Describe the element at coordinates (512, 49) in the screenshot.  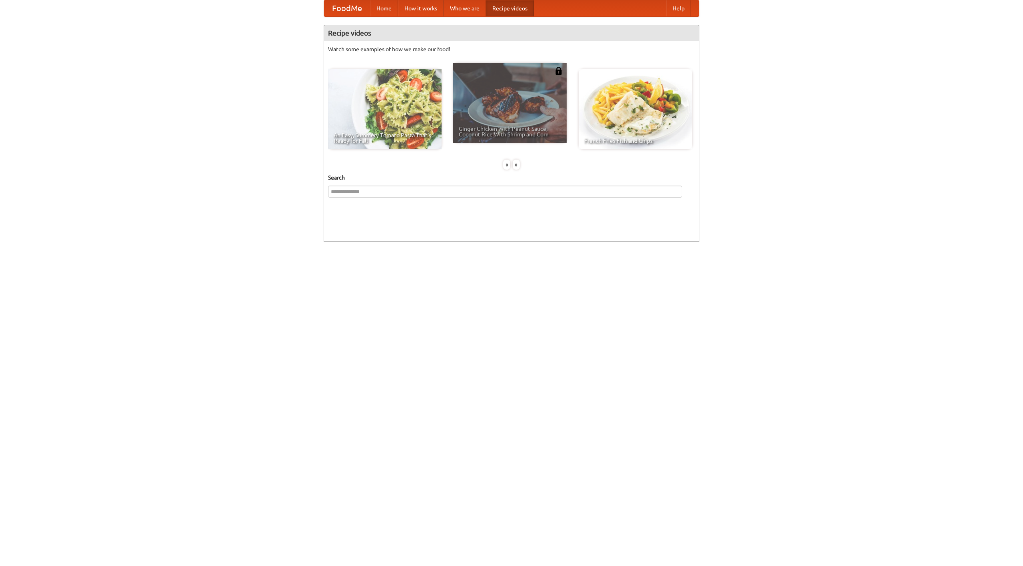
I see `p: Watch some examples of how we make our food!` at that location.